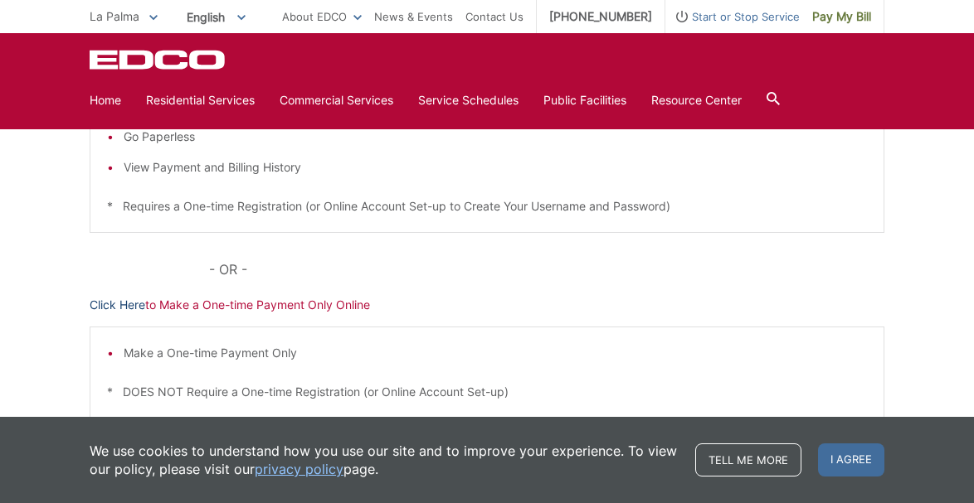 The image size is (974, 503). I want to click on p: to Make a One-time Payment Only Online, so click(487, 305).